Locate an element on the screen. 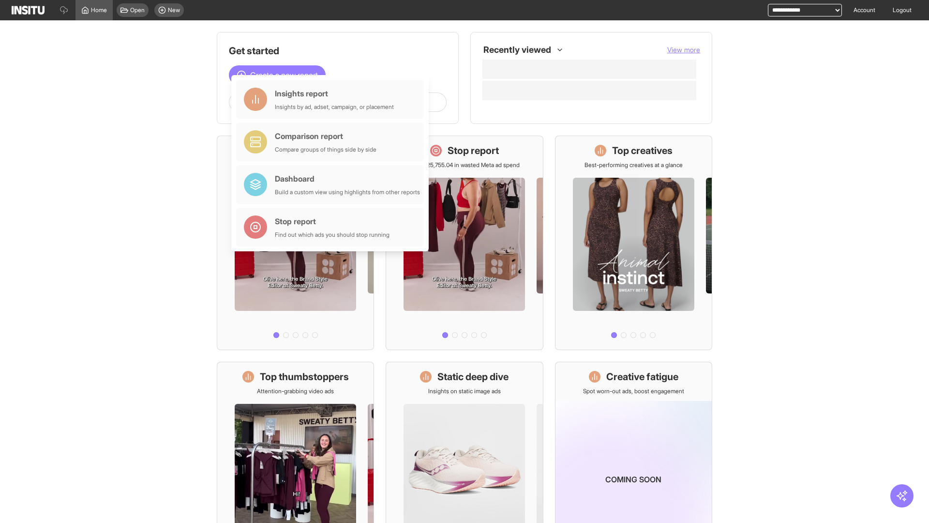 The image size is (929, 523). span: Home is located at coordinates (99, 10).